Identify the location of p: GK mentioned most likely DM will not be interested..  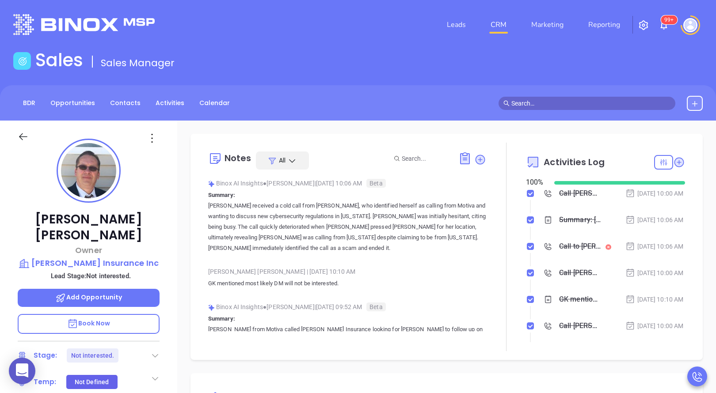
(347, 284).